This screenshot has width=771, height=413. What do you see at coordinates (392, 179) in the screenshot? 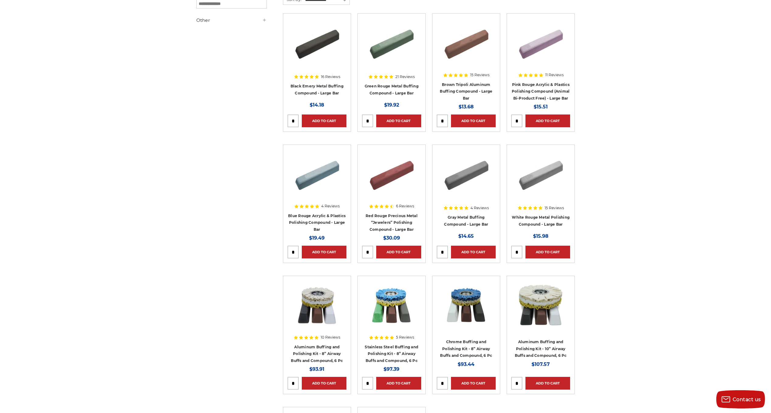
I see `a: Red Rouge Jewelers Buffing Compound` at bounding box center [392, 179].